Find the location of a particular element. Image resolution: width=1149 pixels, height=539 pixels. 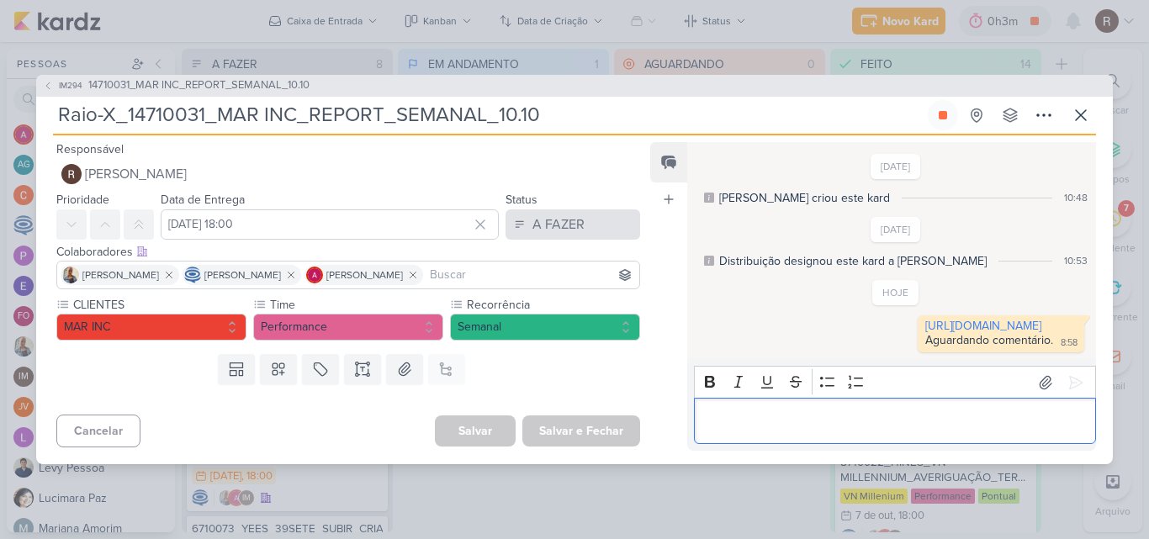

div: Editor toolbar is located at coordinates (895, 382).